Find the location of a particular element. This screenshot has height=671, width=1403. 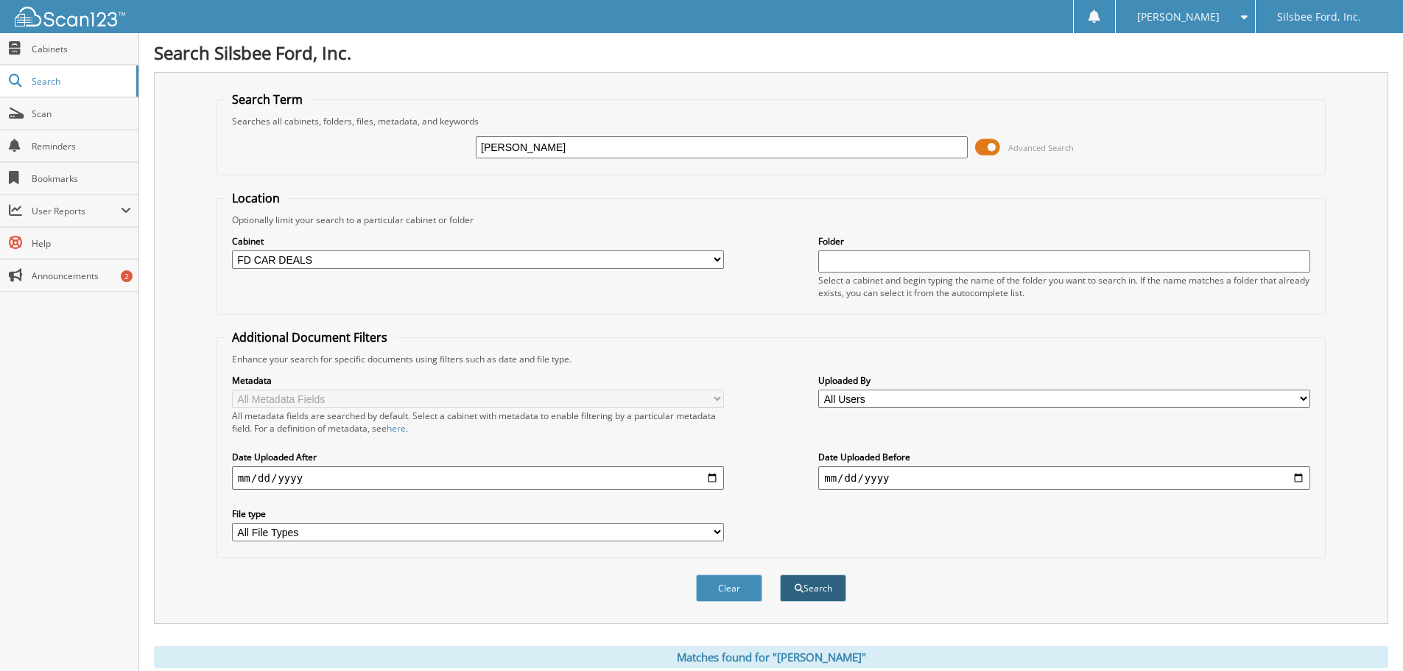

span: Reminders is located at coordinates (81, 146).